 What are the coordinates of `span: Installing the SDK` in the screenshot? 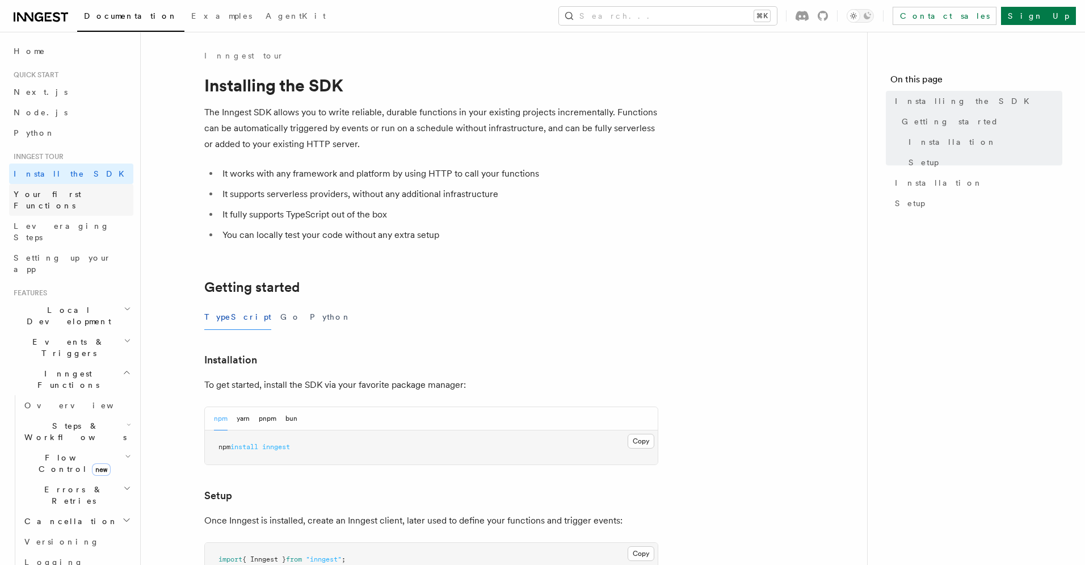 It's located at (965, 101).